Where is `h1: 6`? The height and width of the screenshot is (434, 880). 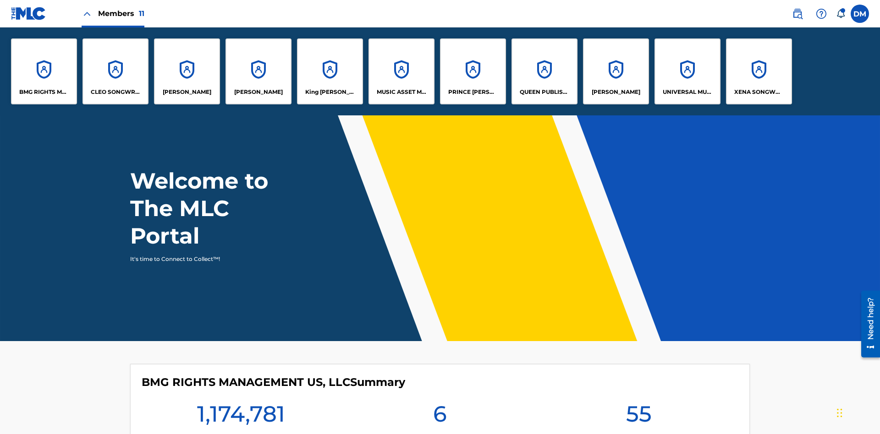 h1: 6 is located at coordinates (440, 417).